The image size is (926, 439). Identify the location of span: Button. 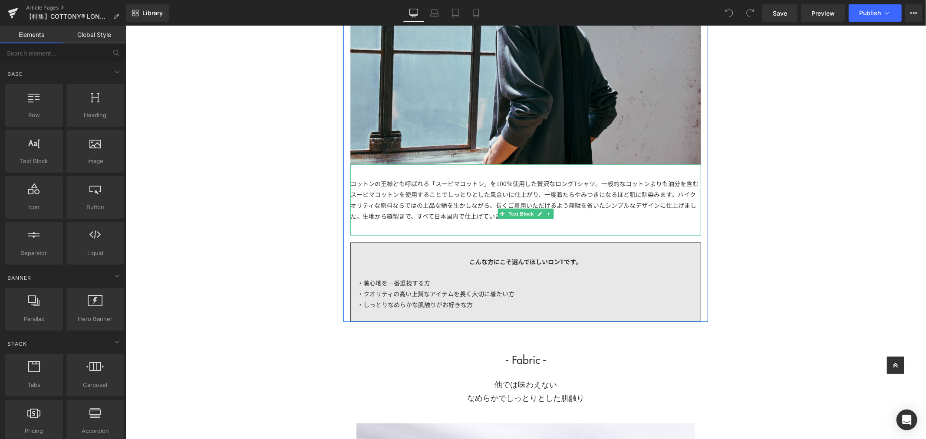
(95, 207).